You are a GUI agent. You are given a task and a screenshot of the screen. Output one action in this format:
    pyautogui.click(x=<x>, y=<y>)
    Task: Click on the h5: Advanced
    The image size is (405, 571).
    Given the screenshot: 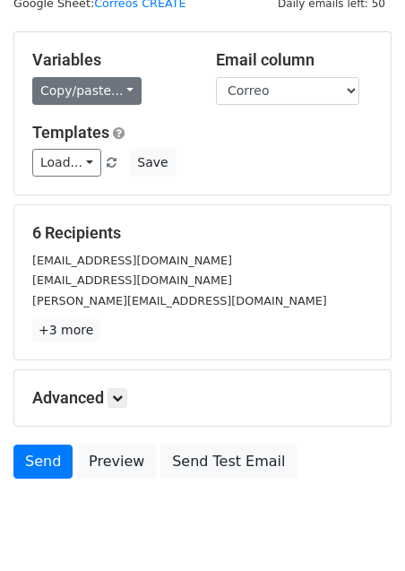 What is the action you would take?
    pyautogui.click(x=203, y=398)
    